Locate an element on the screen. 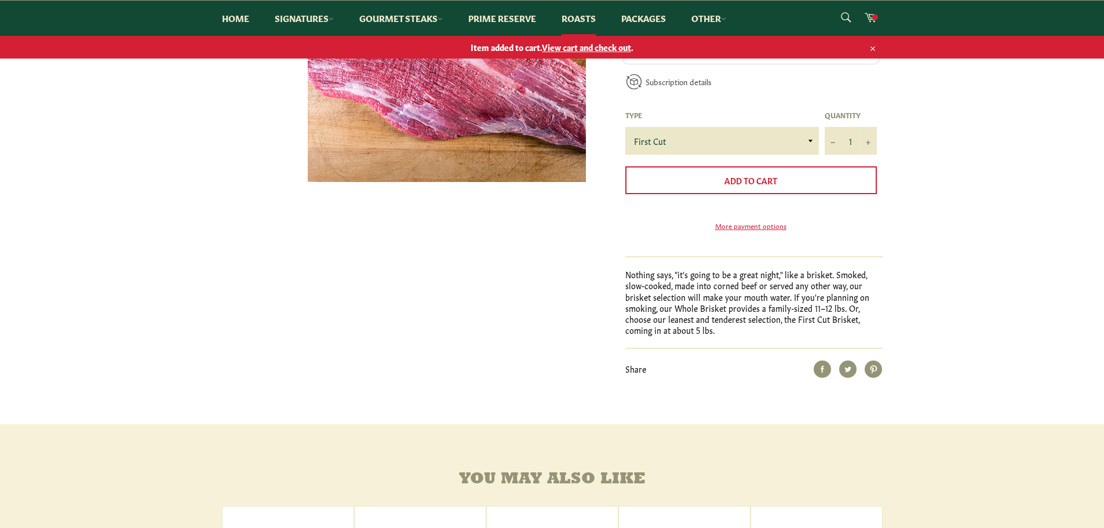 This screenshot has height=528, width=1104. label: Quantity is located at coordinates (851, 115).